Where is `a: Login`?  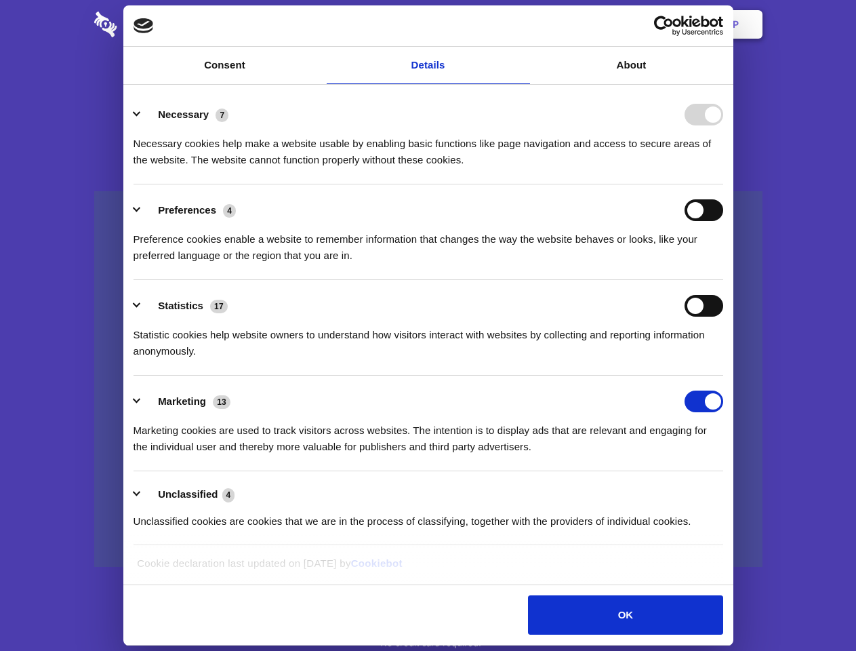
a: Login is located at coordinates (644, 24).